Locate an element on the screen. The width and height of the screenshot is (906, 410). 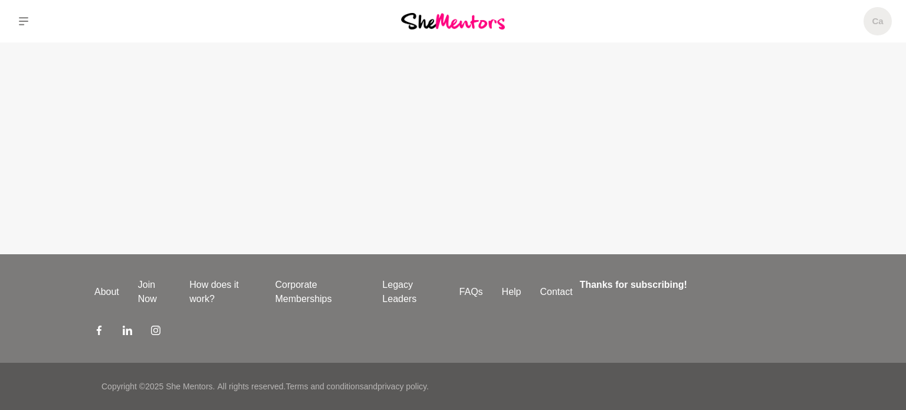
a: About is located at coordinates (107, 292).